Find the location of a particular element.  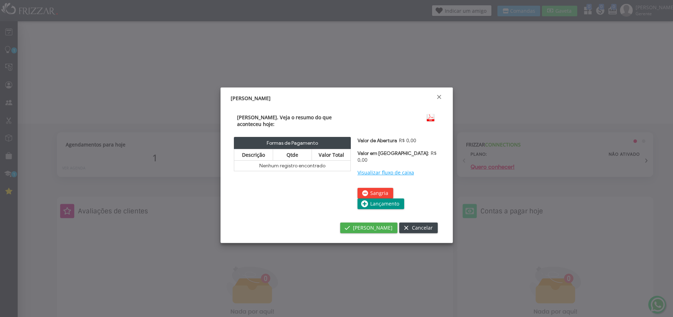

button: Lançamento is located at coordinates (381, 204).